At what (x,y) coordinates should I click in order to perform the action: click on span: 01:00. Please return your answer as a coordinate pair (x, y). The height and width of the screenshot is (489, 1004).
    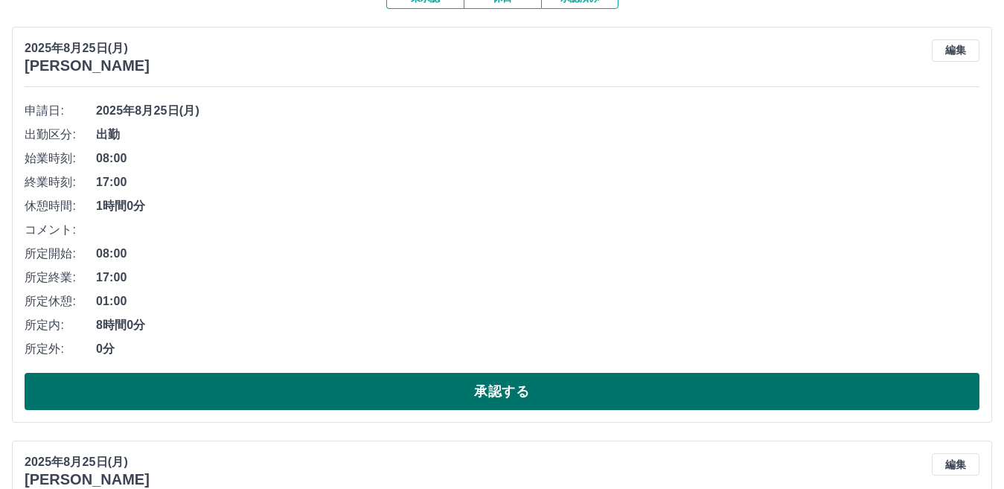
    Looking at the image, I should click on (537, 301).